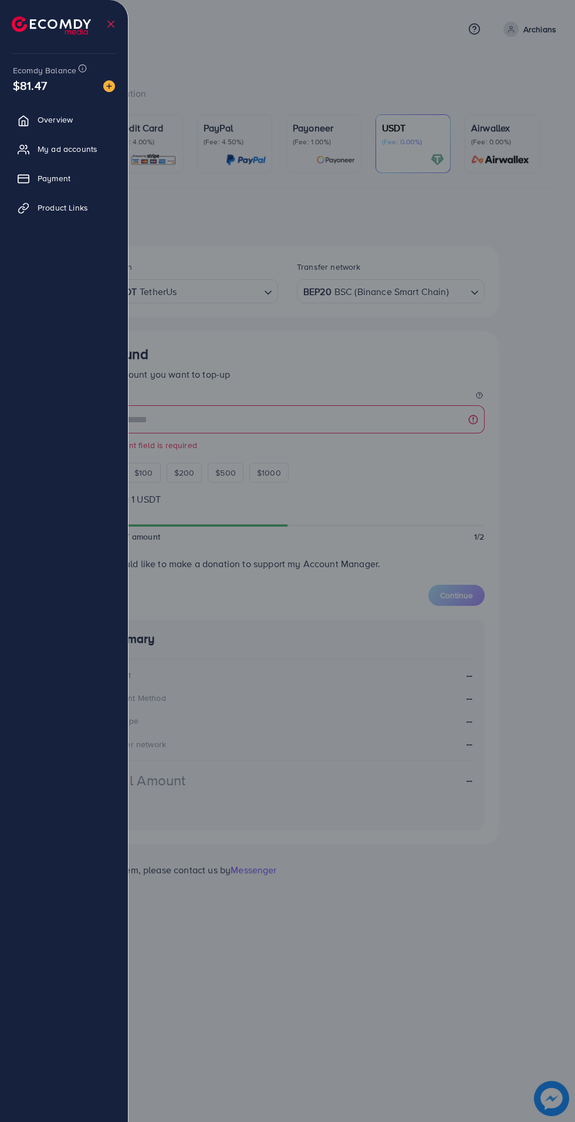 The width and height of the screenshot is (575, 1122). What do you see at coordinates (109, 86) in the screenshot?
I see `img: image` at bounding box center [109, 86].